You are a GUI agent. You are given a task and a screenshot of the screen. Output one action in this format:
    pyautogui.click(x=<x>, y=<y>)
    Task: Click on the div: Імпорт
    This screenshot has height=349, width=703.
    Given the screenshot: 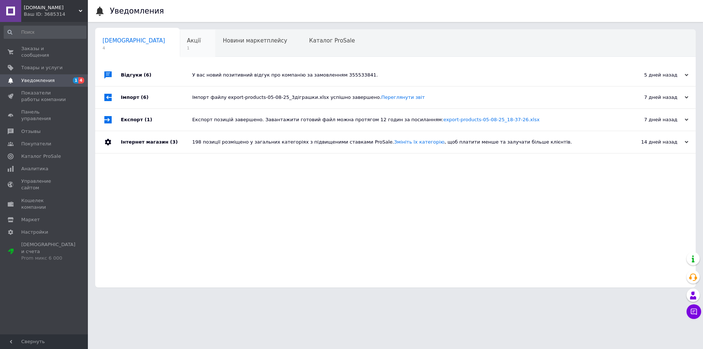 What is the action you would take?
    pyautogui.click(x=156, y=97)
    